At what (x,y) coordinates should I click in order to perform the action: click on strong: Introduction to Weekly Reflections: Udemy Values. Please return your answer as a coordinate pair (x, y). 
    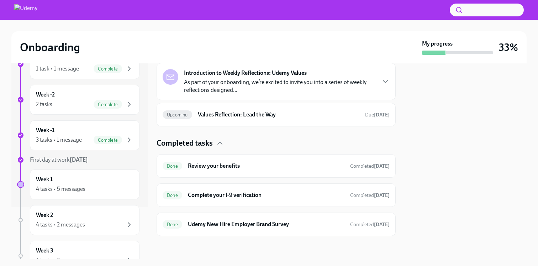
    Looking at the image, I should click on (245, 73).